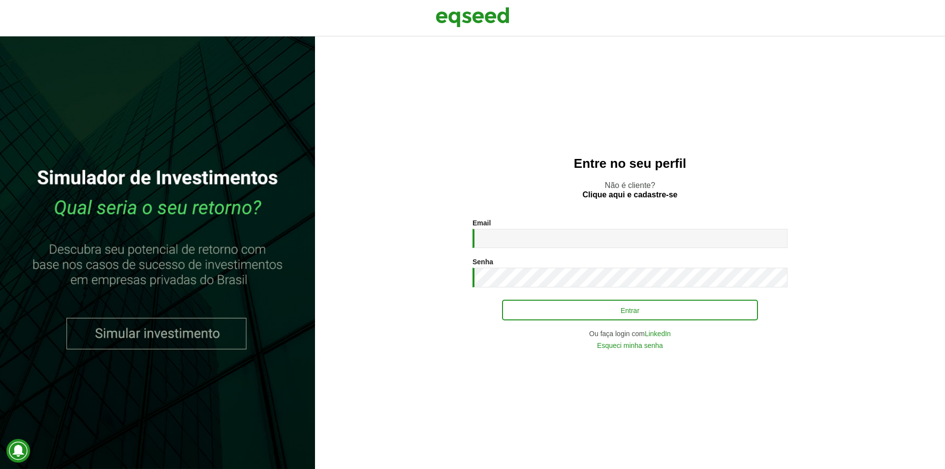  What do you see at coordinates (630, 190) in the screenshot?
I see `p: Não é cliente?` at bounding box center [630, 190].